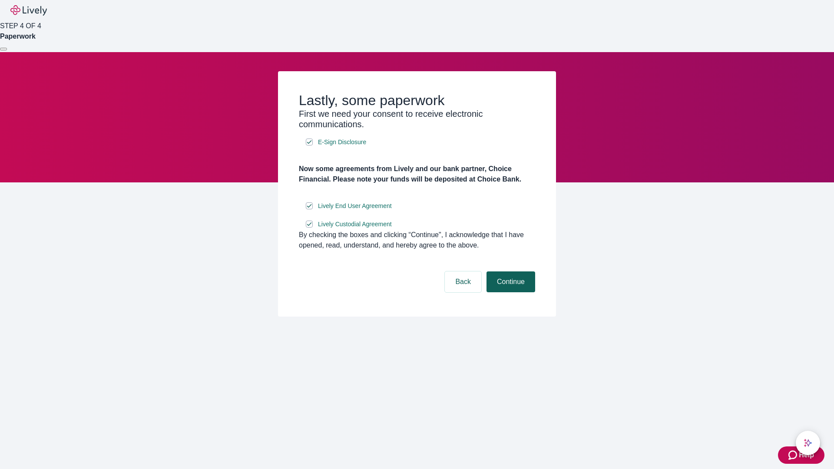 This screenshot has width=834, height=469. I want to click on button: Continue, so click(511, 282).